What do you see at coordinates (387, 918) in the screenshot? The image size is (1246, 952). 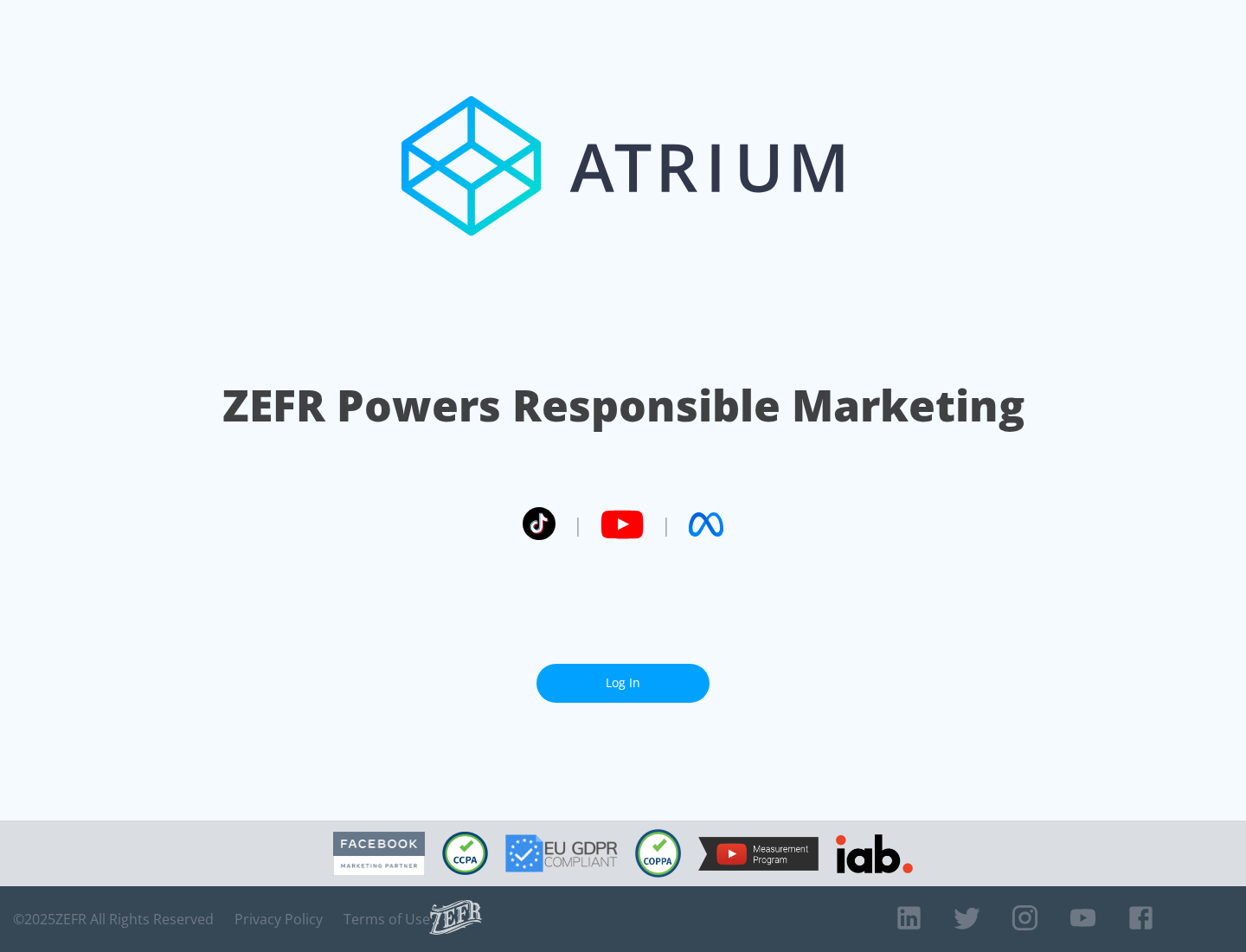 I see `a: Terms of Use` at bounding box center [387, 918].